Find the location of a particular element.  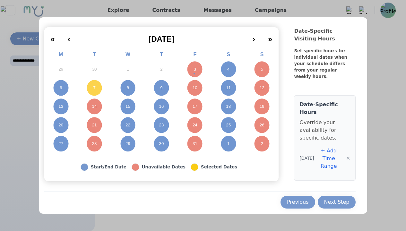

button: October 3, 2025 is located at coordinates (195, 69).